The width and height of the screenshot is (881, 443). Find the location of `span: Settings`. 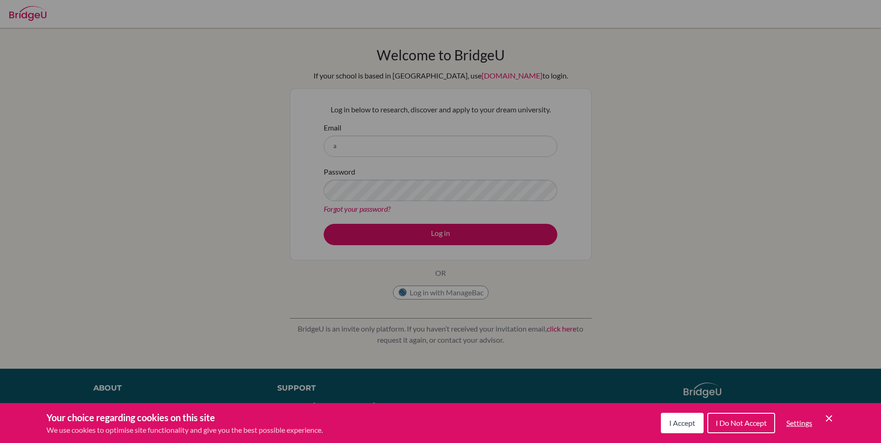

span: Settings is located at coordinates (799, 422).